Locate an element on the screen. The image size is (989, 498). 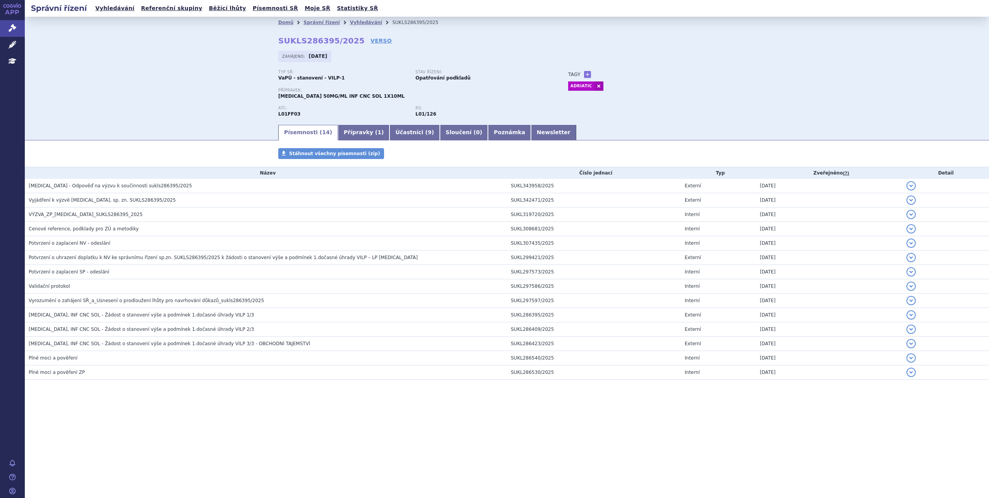
span: Potvrzení o uhrazení doplatku k NV ke správnímu řízení sp.zn. SUKLS286395/2025 k žádosti o stanov... is located at coordinates (223, 257).